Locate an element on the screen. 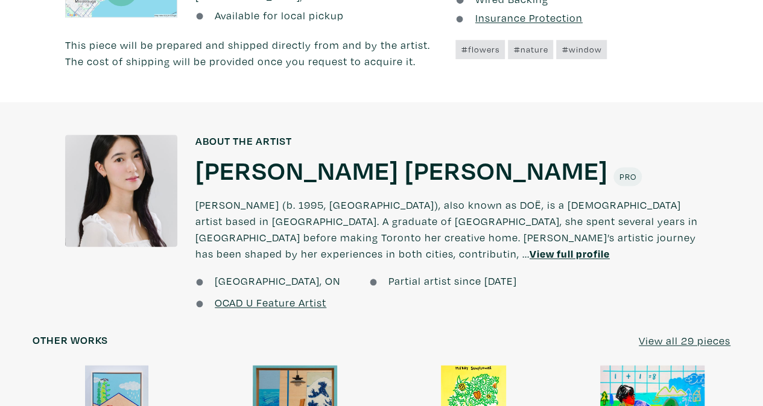 This screenshot has height=406, width=763. h6: Other works is located at coordinates (70, 340).